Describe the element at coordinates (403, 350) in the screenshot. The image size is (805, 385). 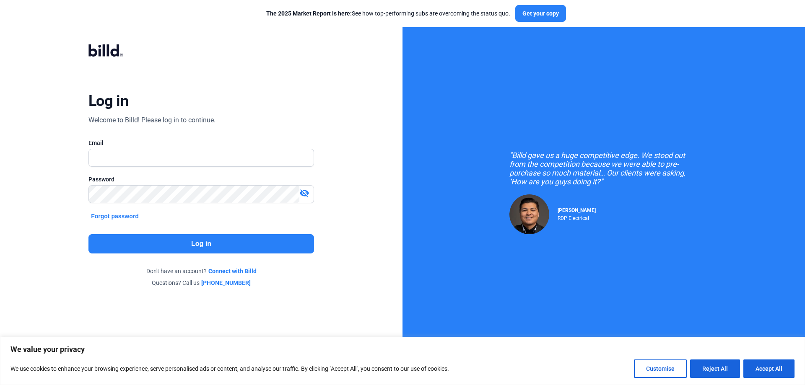
I see `p: We value your privacy` at that location.